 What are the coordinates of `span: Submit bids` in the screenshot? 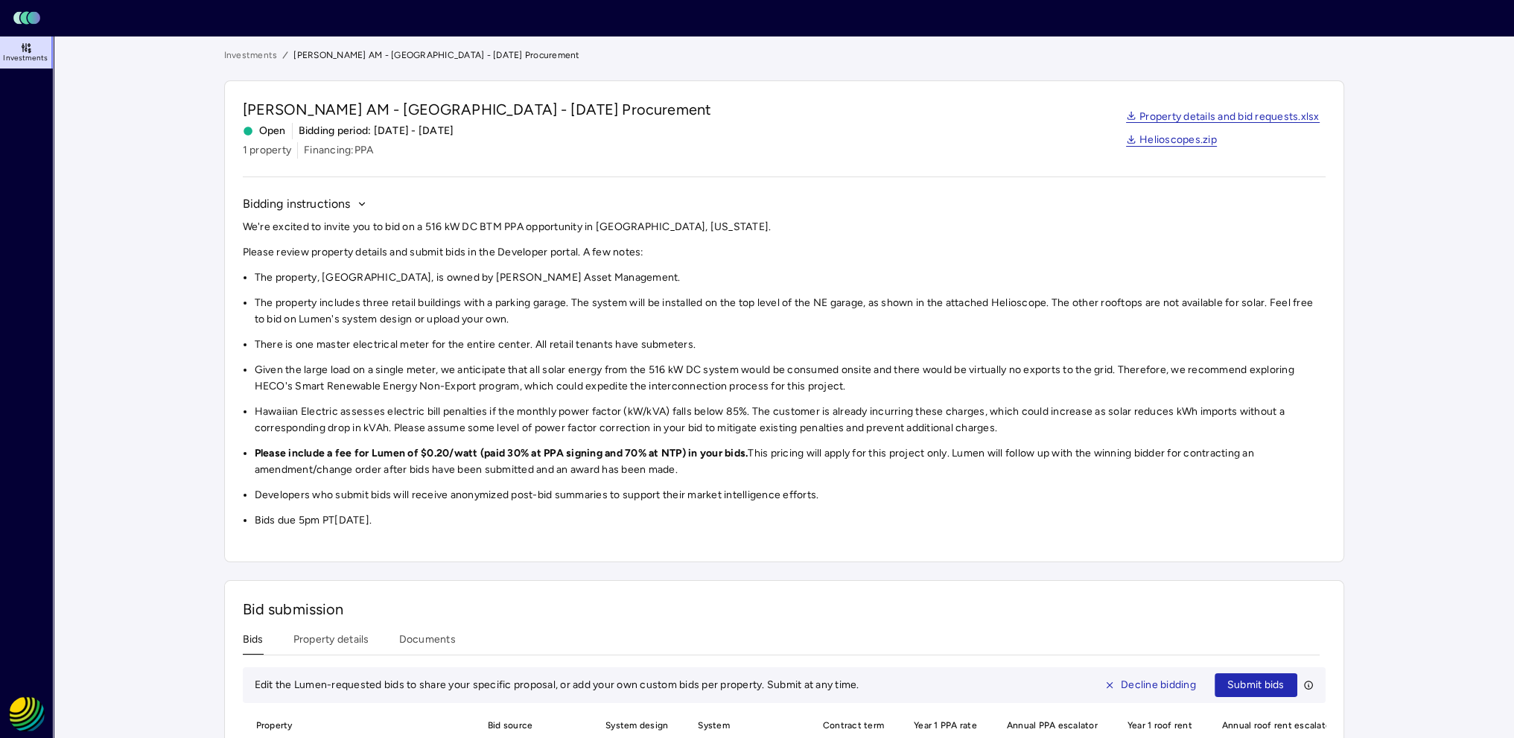 It's located at (1256, 685).